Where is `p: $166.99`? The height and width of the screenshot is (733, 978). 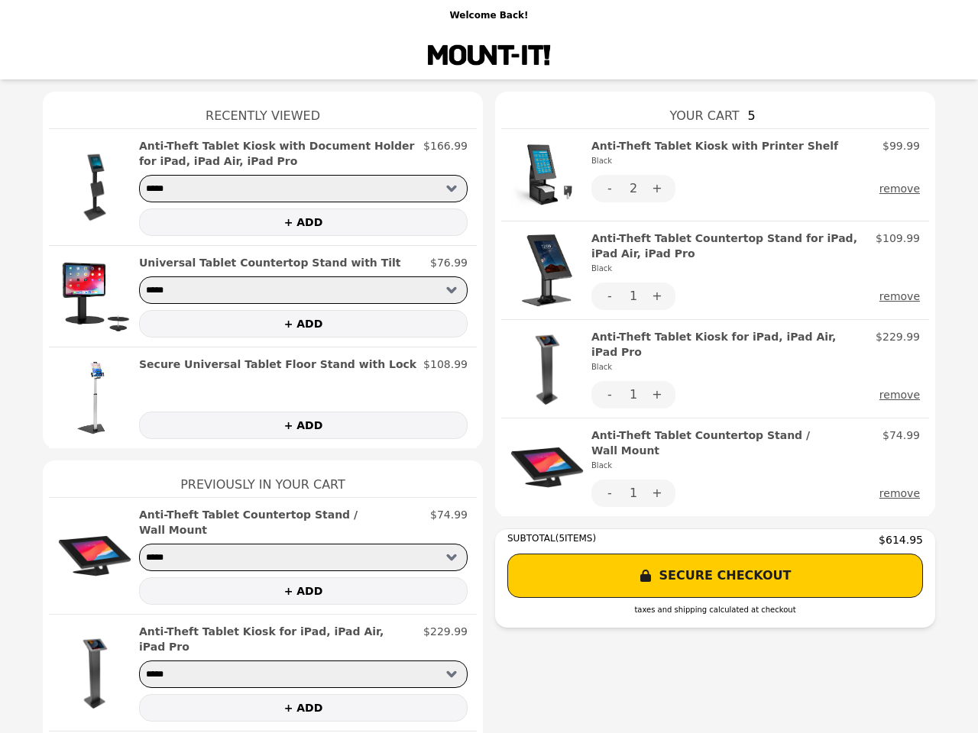 p: $166.99 is located at coordinates (445, 154).